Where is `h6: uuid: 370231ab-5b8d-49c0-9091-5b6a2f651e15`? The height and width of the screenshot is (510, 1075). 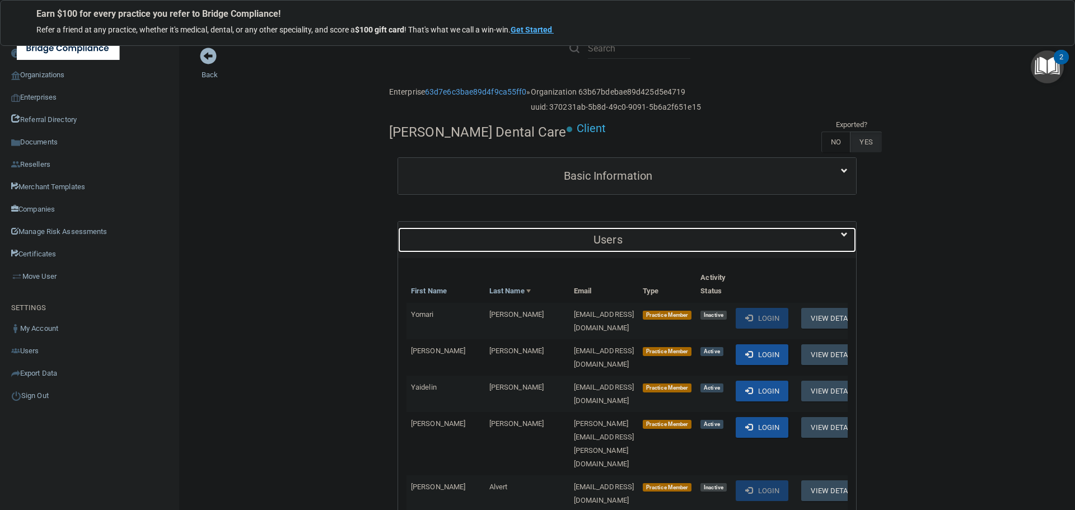
h6: uuid: 370231ab-5b8d-49c0-9091-5b6a2f651e15 is located at coordinates (616, 107).